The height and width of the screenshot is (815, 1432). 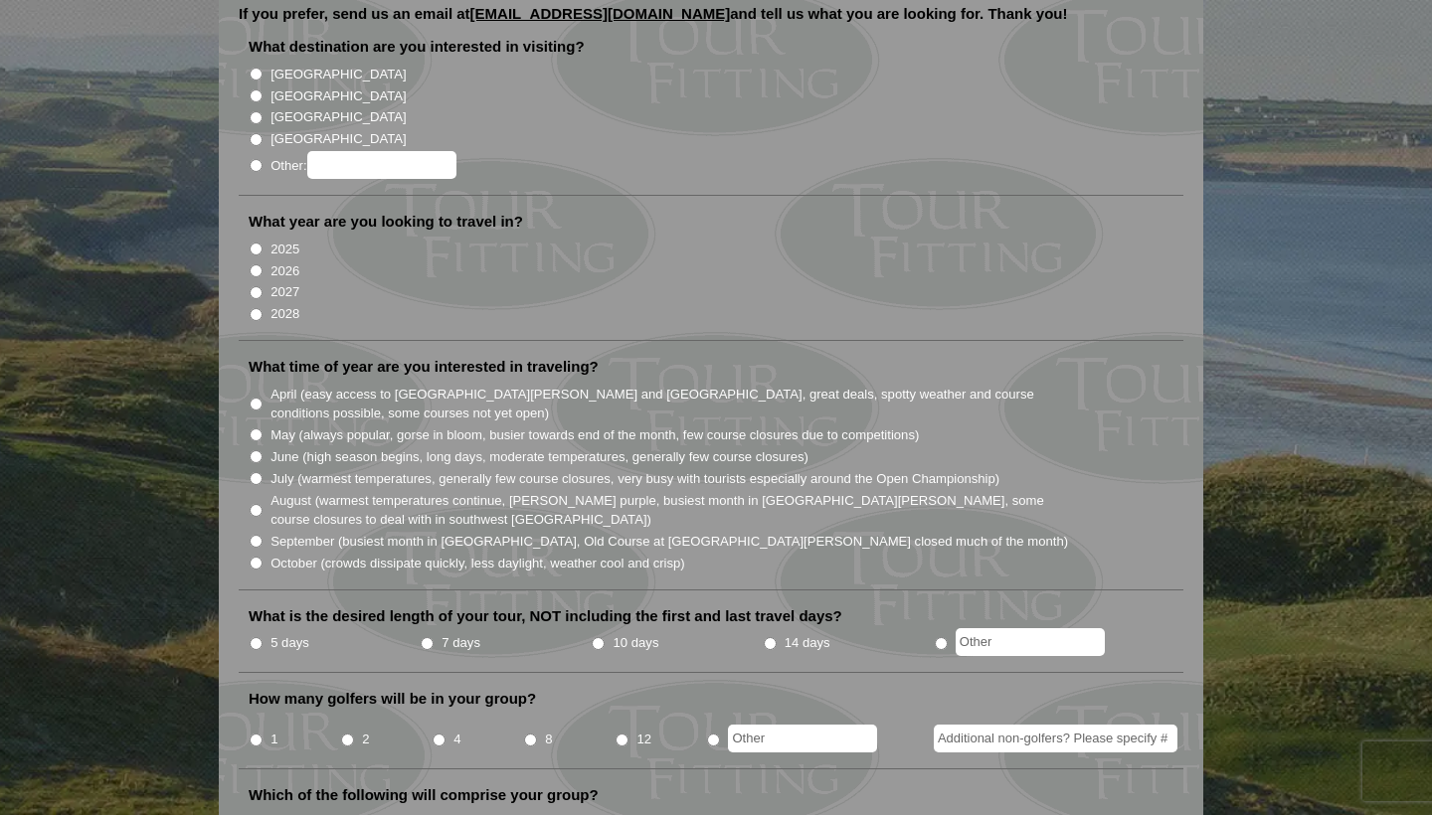 I want to click on input: Other:, so click(x=382, y=165).